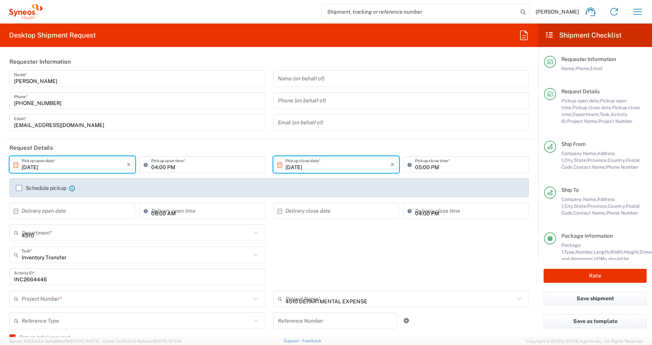 This screenshot has height=345, width=652. What do you see at coordinates (592, 107) in the screenshot?
I see `span: Pickup close date,` at bounding box center [592, 107].